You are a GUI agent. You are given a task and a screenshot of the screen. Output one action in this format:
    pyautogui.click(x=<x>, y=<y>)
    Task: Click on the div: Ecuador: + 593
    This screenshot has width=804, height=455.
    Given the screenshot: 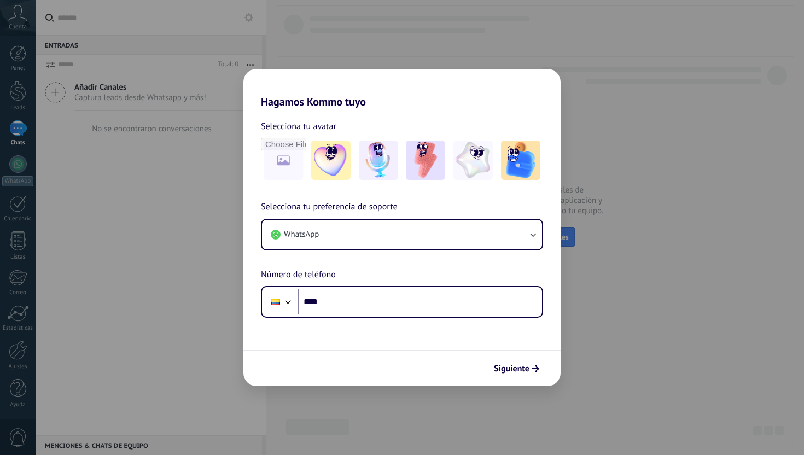 What is the action you would take?
    pyautogui.click(x=276, y=302)
    